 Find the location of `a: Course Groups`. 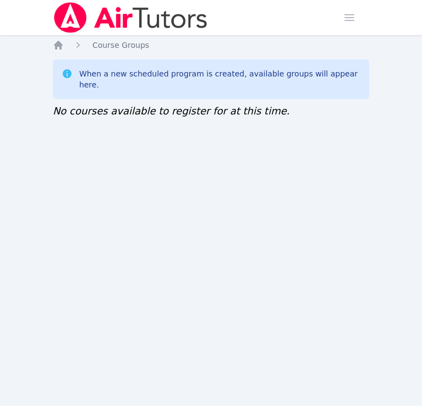

a: Course Groups is located at coordinates (121, 45).